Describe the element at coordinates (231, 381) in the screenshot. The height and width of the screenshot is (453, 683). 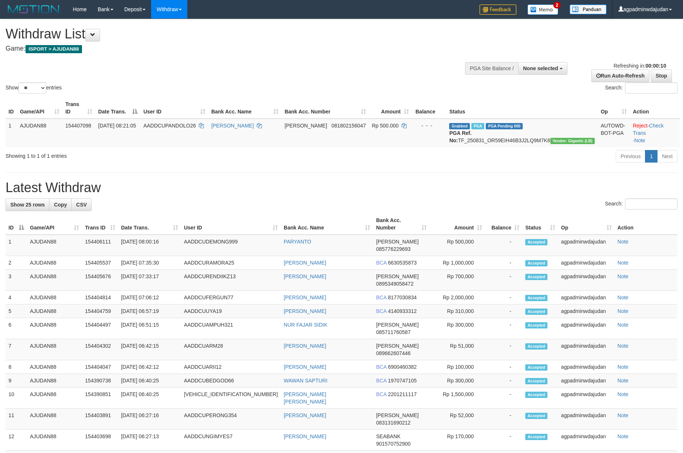
I see `td: AADDCUBEDGOD66` at that location.